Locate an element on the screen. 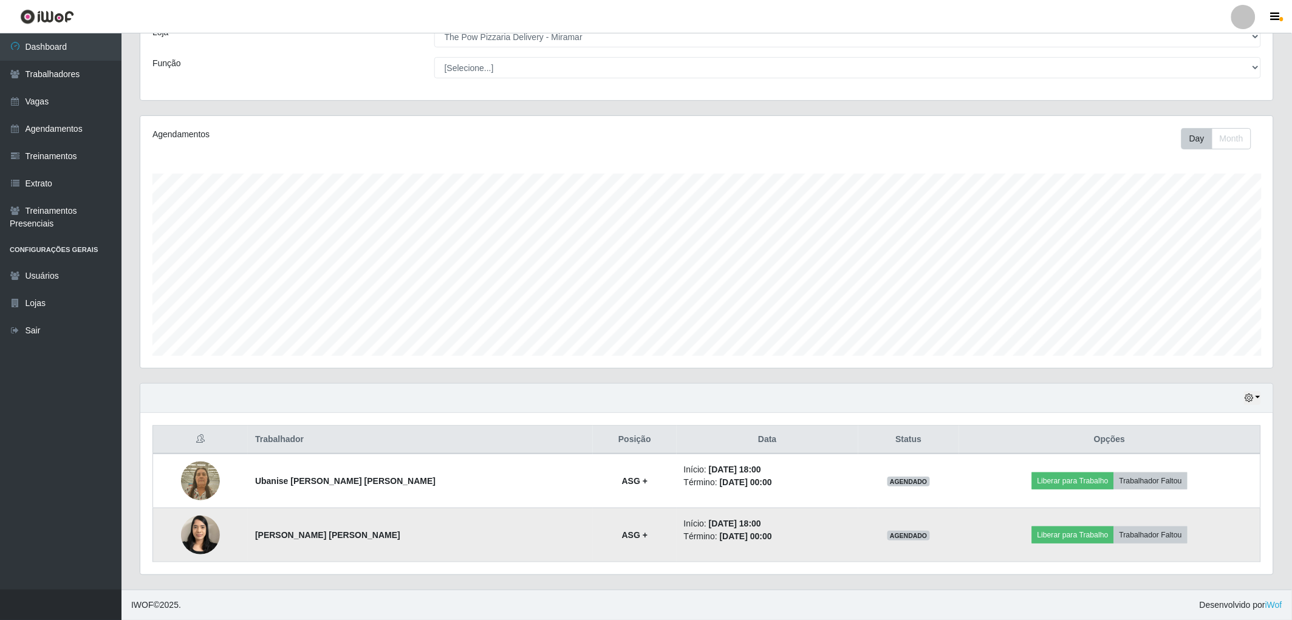 Image resolution: width=1292 pixels, height=620 pixels. img: 1652890404408.jpeg is located at coordinates (200, 480).